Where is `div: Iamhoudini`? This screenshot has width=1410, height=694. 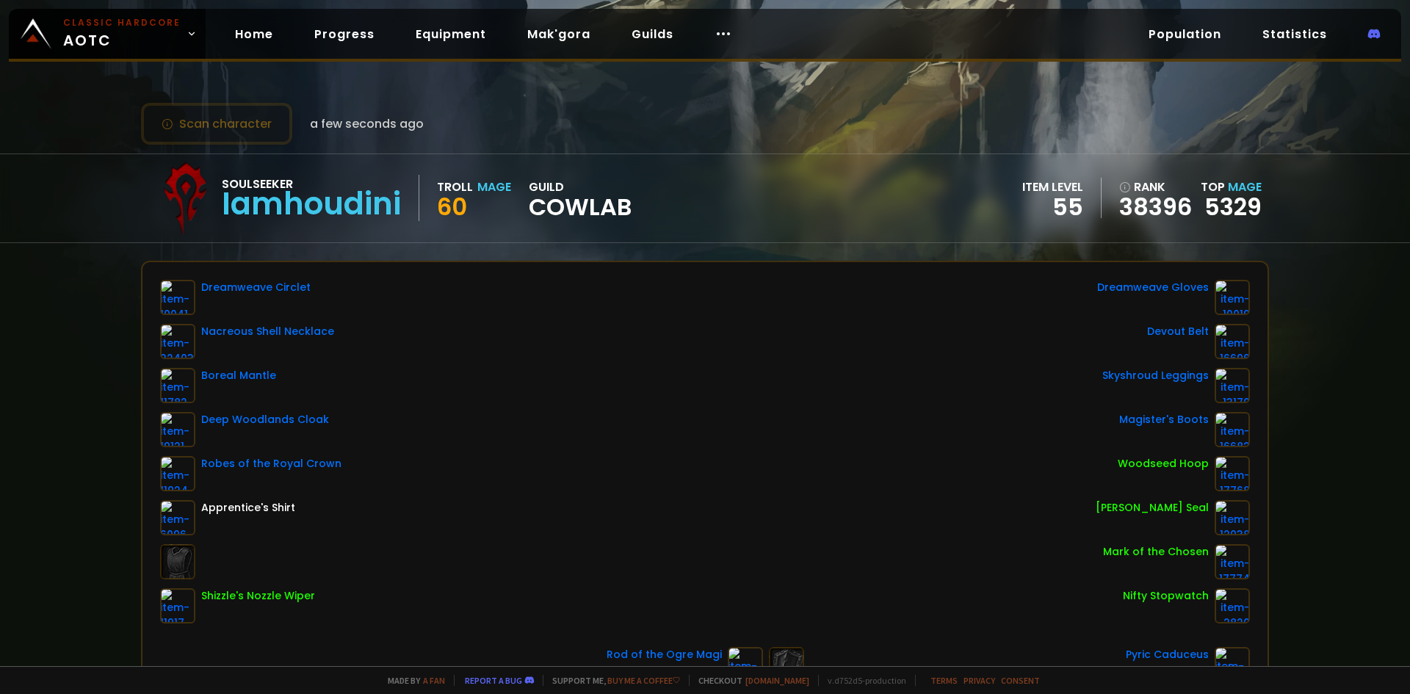
div: Iamhoudini is located at coordinates (311, 205).